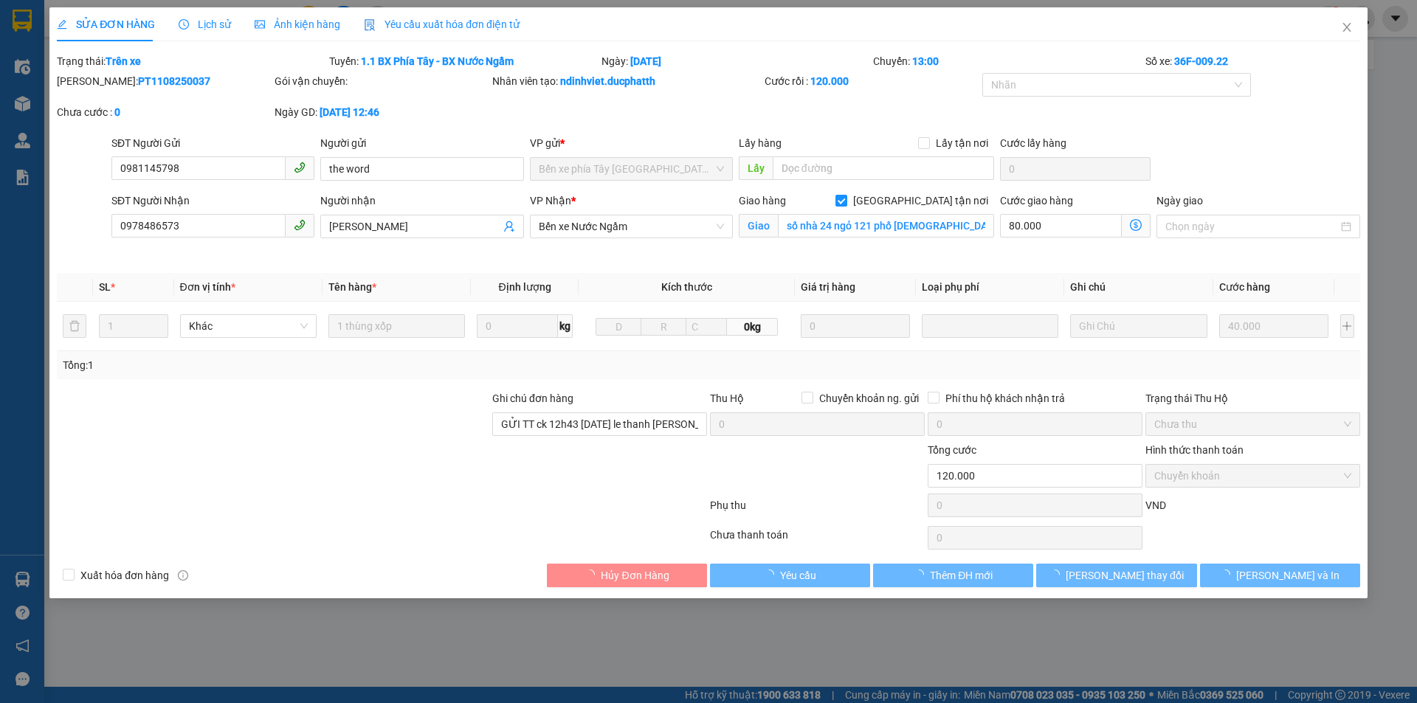 Image resolution: width=1417 pixels, height=703 pixels. Describe the element at coordinates (1274, 326) in the screenshot. I see `input: 0` at that location.